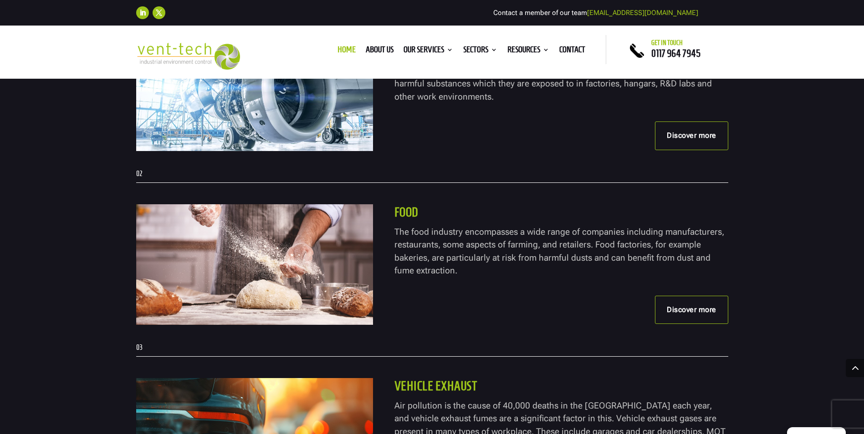  What do you see at coordinates (480, 51) in the screenshot?
I see `a: Sectors` at bounding box center [480, 51].